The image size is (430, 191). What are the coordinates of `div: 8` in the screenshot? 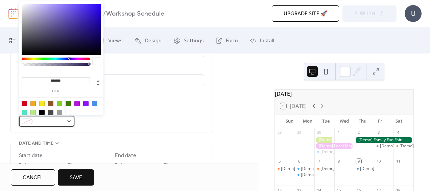 It's located at (339, 161).